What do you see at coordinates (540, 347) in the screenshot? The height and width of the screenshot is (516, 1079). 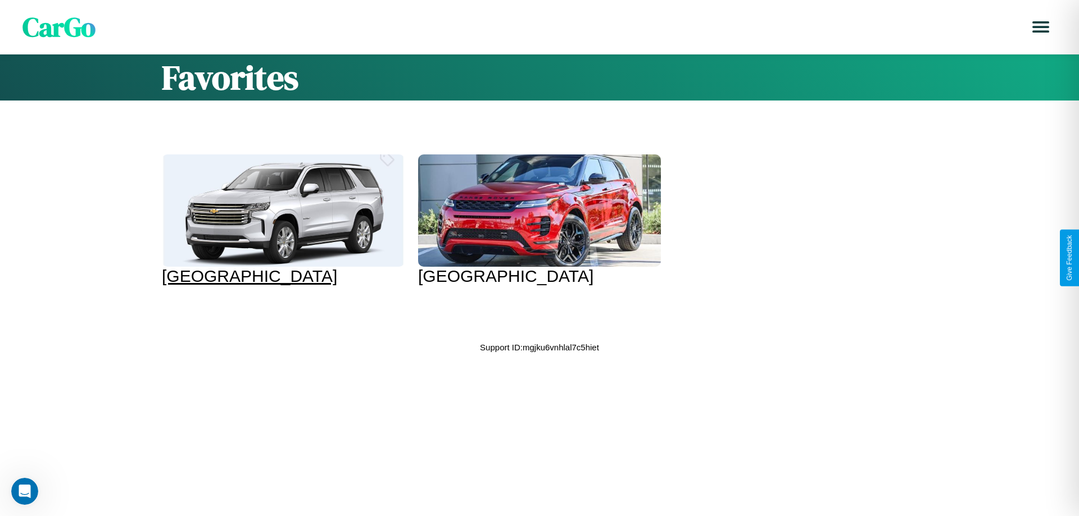 I see `p: Support ID: mgjku6vnhlal7c5hiet` at bounding box center [540, 347].